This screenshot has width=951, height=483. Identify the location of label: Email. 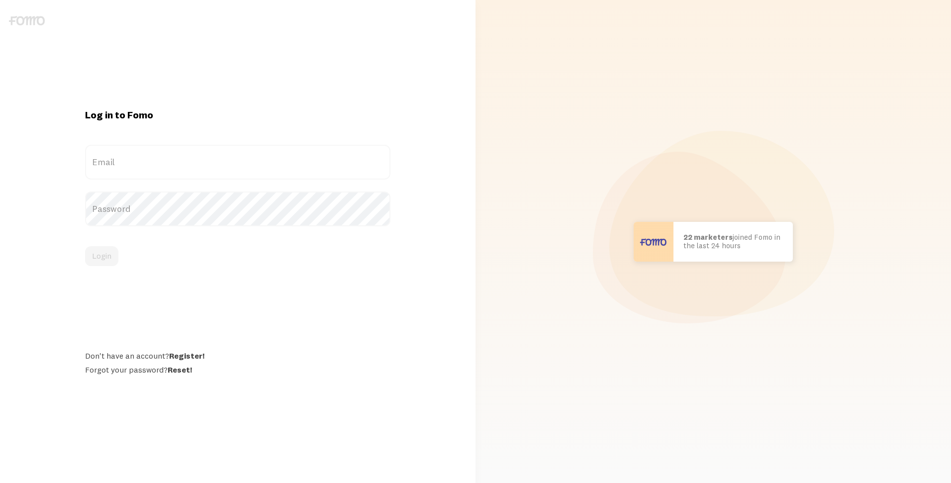
(237, 162).